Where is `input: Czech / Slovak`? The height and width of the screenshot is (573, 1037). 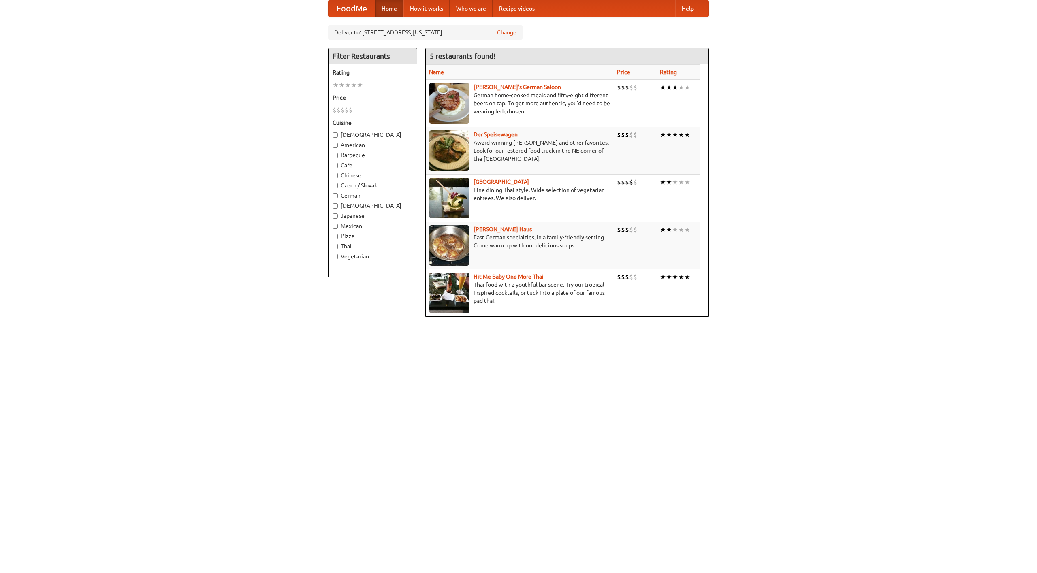
input: Czech / Slovak is located at coordinates (335, 186).